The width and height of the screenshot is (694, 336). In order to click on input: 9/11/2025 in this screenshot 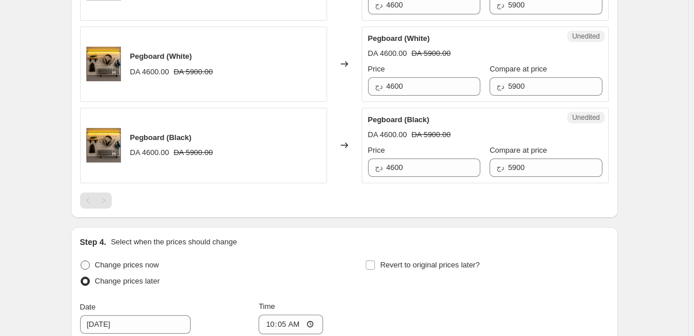, I will do `click(135, 324)`.